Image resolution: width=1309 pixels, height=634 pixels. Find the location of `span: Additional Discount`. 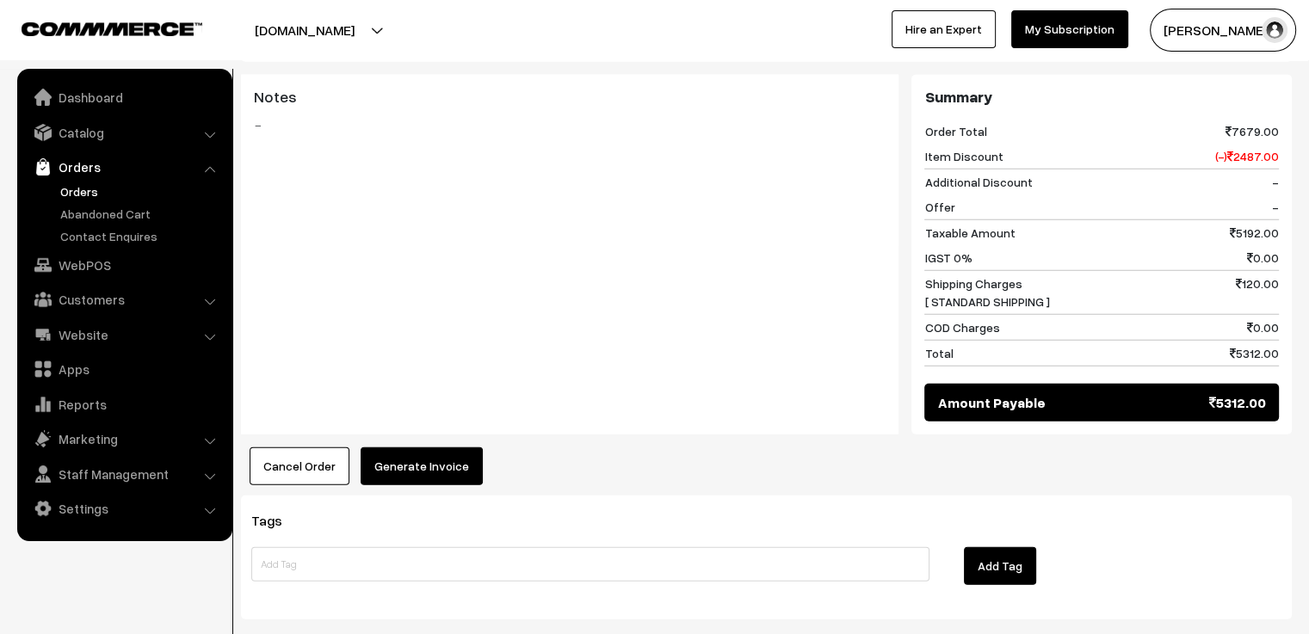

span: Additional Discount is located at coordinates (978, 182).